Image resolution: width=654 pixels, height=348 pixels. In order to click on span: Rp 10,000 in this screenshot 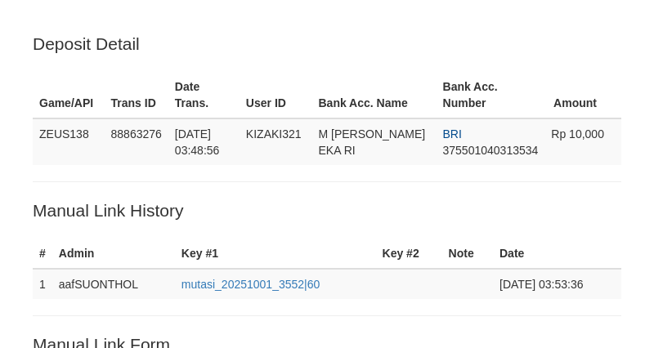, I will do `click(577, 134)`.